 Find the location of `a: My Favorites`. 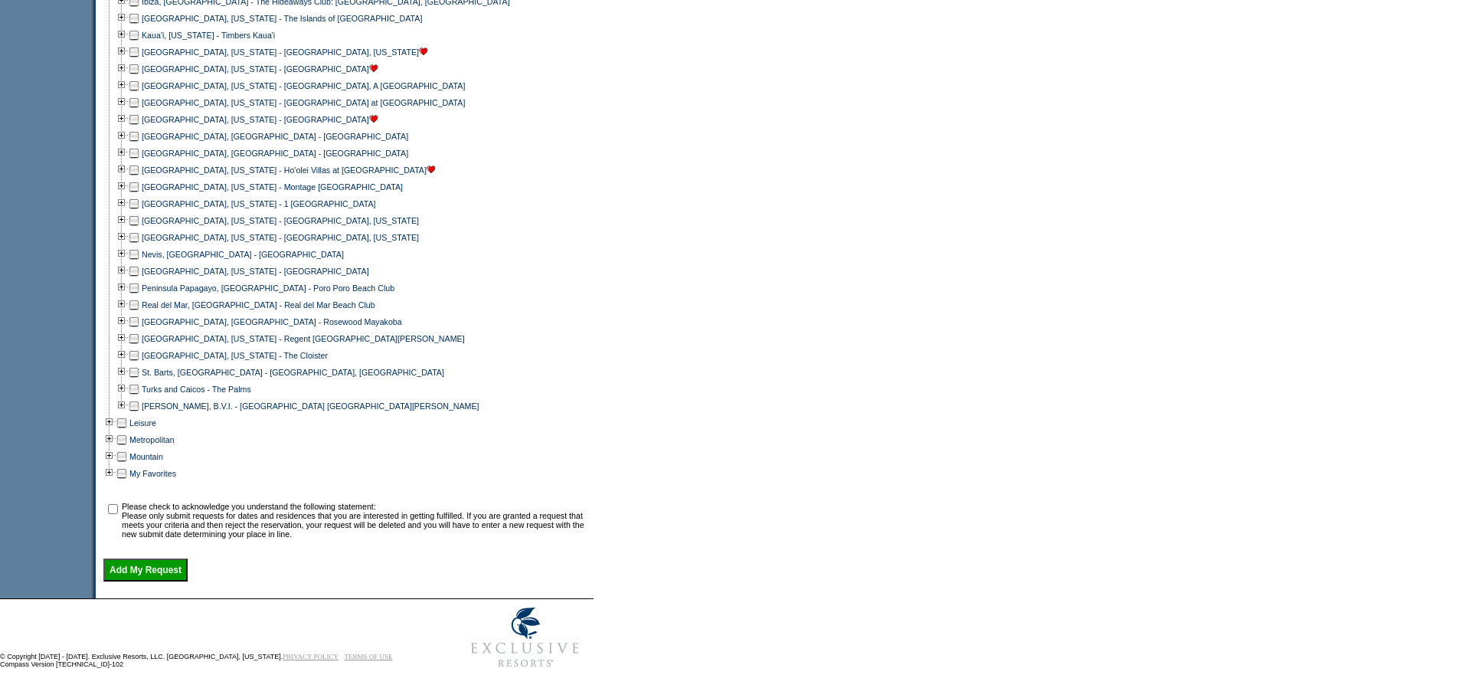

a: My Favorites is located at coordinates (152, 473).